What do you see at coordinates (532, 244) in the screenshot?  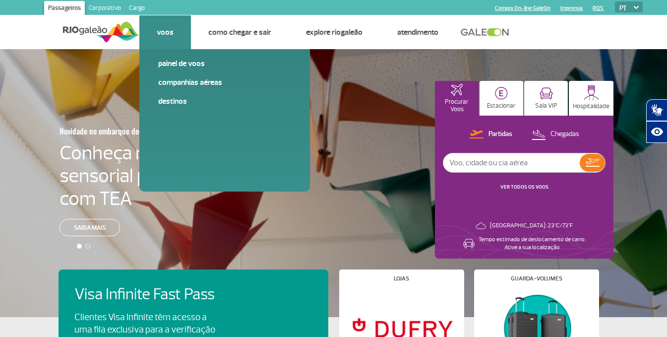 I see `p: Tempo estimado de deslocamento de carro: Ative a sua localização` at bounding box center [532, 244].